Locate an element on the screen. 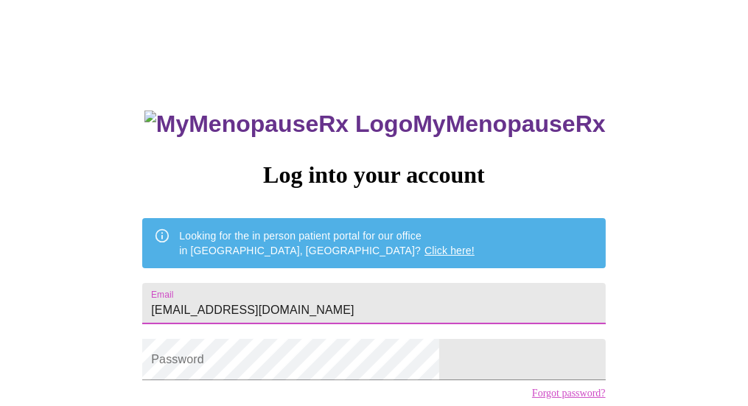 This screenshot has height=406, width=748. h3: MyMenopauseRx is located at coordinates (375, 124).